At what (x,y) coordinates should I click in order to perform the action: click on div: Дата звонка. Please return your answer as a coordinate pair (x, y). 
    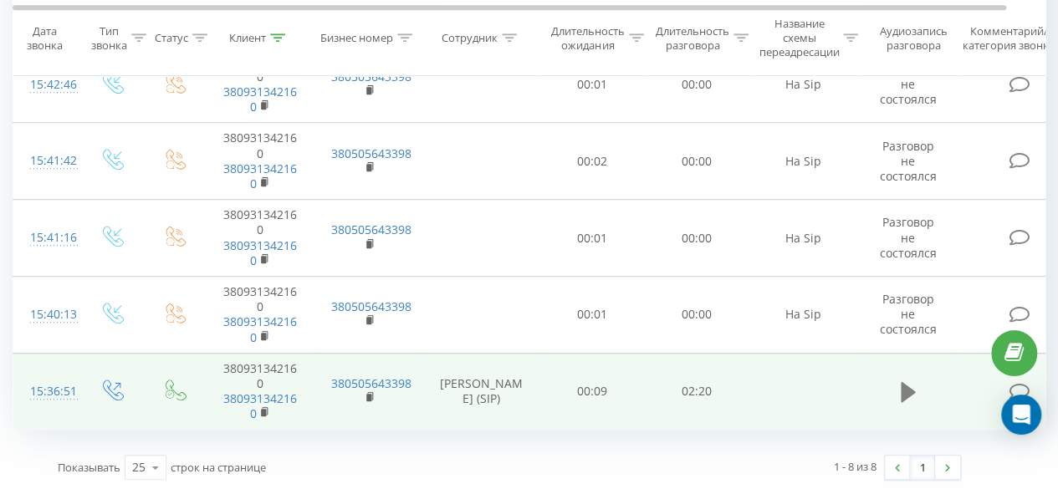
    Looking at the image, I should click on (44, 38).